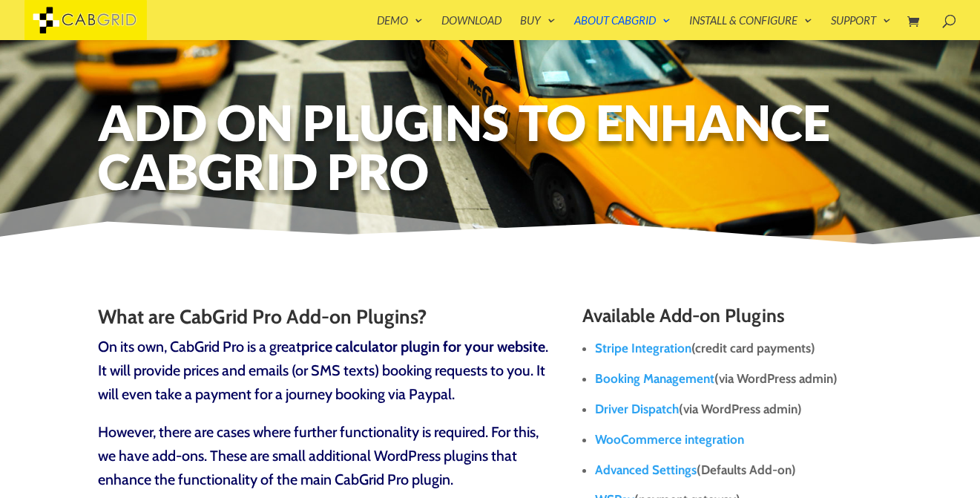 The width and height of the screenshot is (980, 498). I want to click on a: Booking Management, so click(654, 378).